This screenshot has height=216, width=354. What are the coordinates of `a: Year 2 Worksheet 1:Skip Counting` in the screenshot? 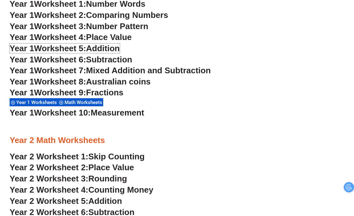 It's located at (77, 156).